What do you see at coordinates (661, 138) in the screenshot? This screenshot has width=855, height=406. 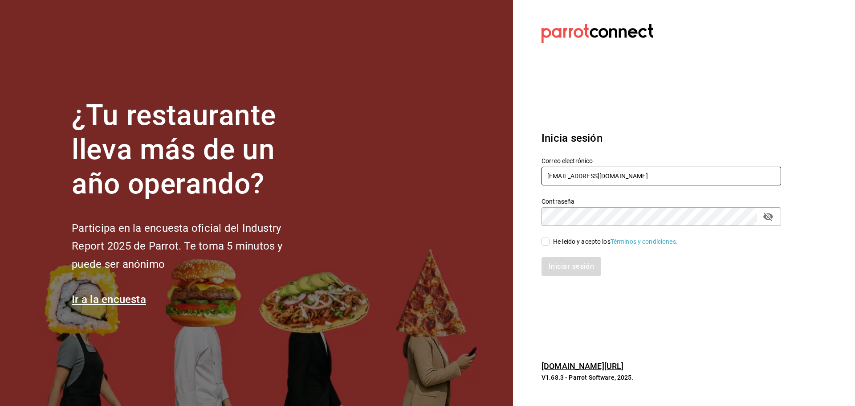 I see `h3: Inicia sesión` at bounding box center [661, 138].